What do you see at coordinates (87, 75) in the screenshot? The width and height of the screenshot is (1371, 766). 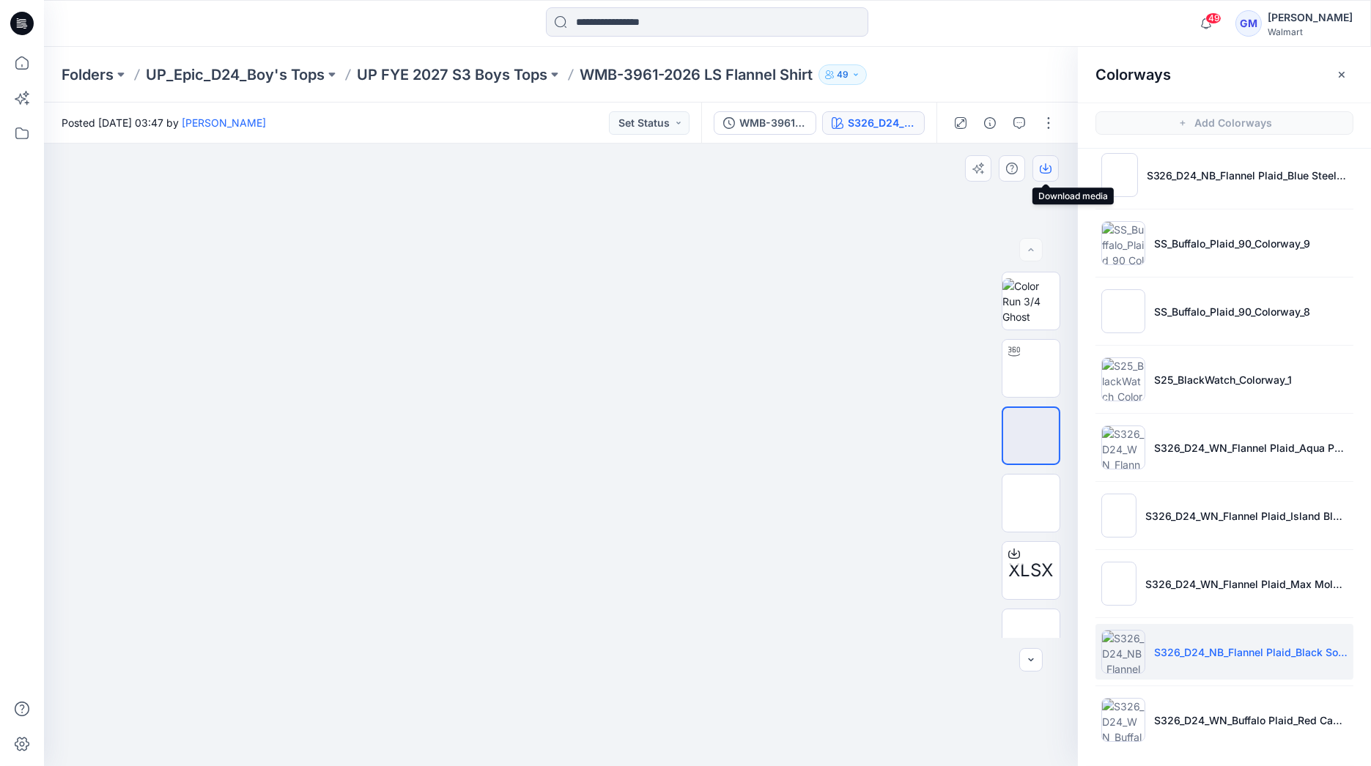 I see `p: Folders` at bounding box center [87, 75].